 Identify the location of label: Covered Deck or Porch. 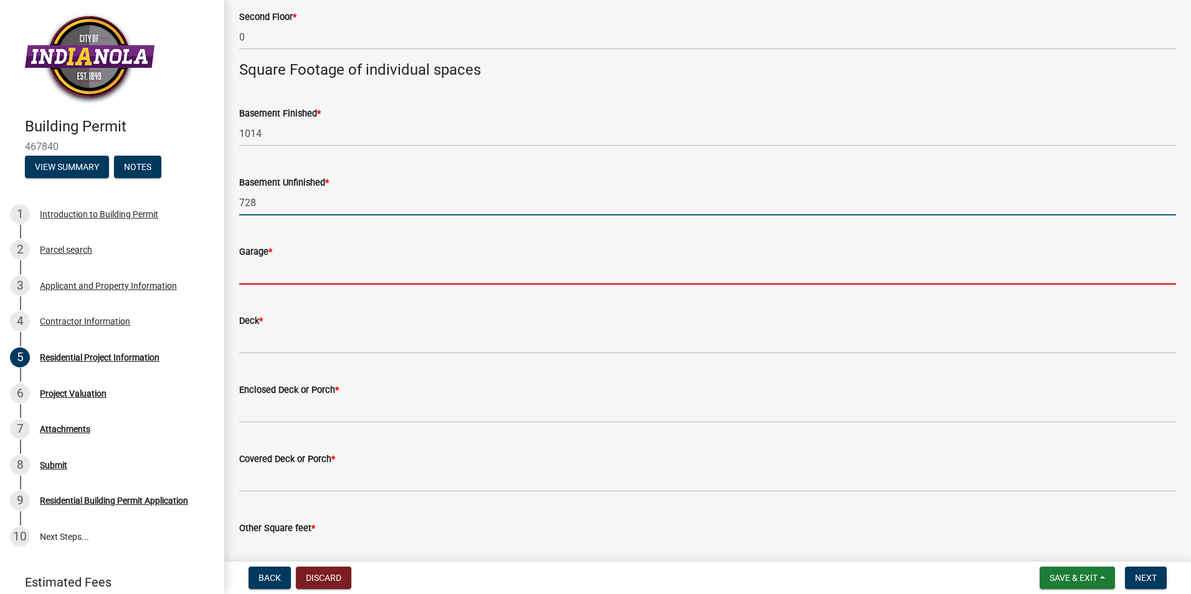
(287, 460).